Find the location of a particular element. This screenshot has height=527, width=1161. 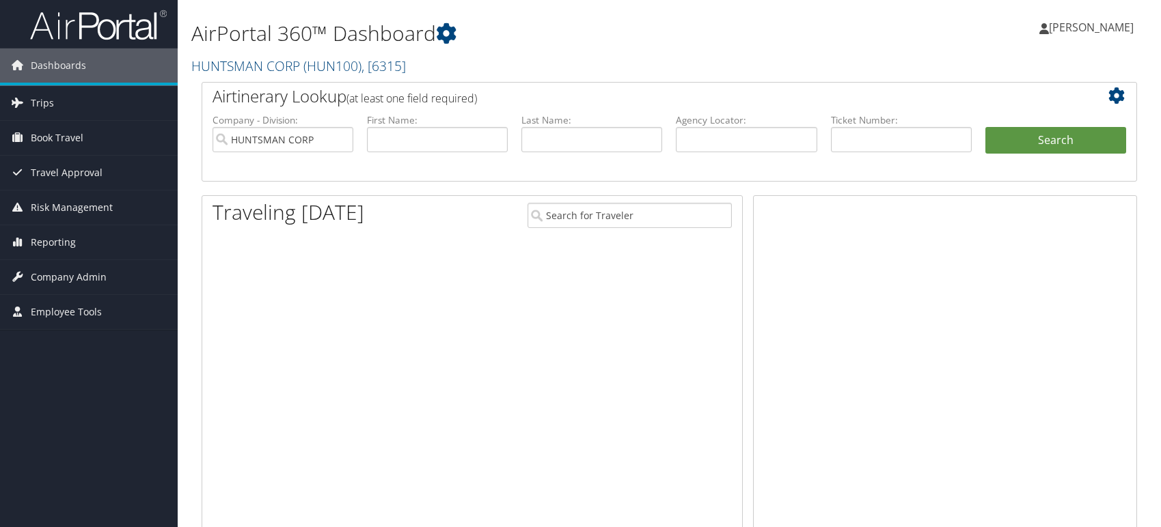

span: (at least one field required) is located at coordinates (411, 98).